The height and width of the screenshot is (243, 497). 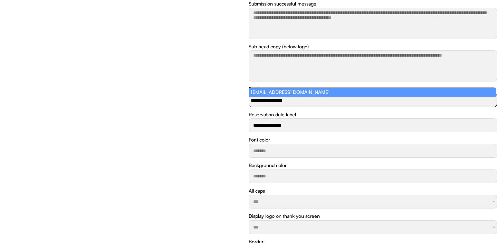 I want to click on div: All caps, so click(x=257, y=191).